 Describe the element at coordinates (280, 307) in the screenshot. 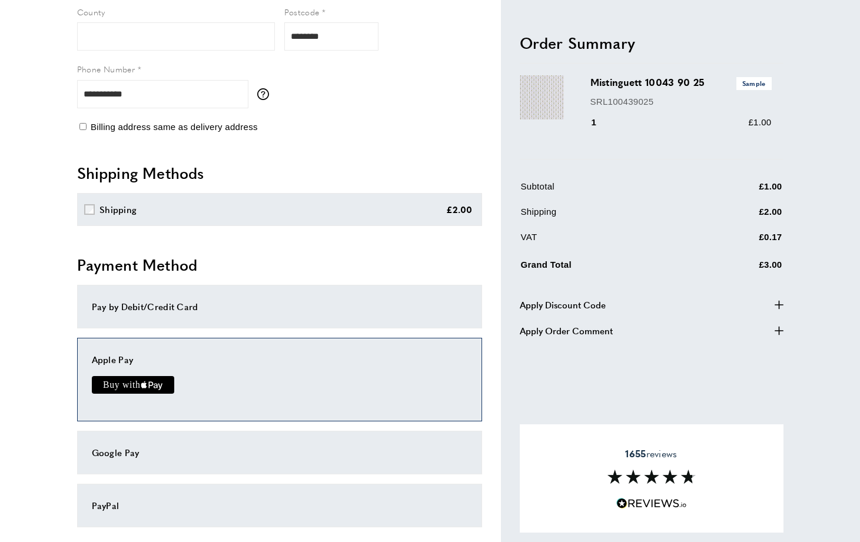

I see `div: Pay by Debit/Credit Card` at that location.